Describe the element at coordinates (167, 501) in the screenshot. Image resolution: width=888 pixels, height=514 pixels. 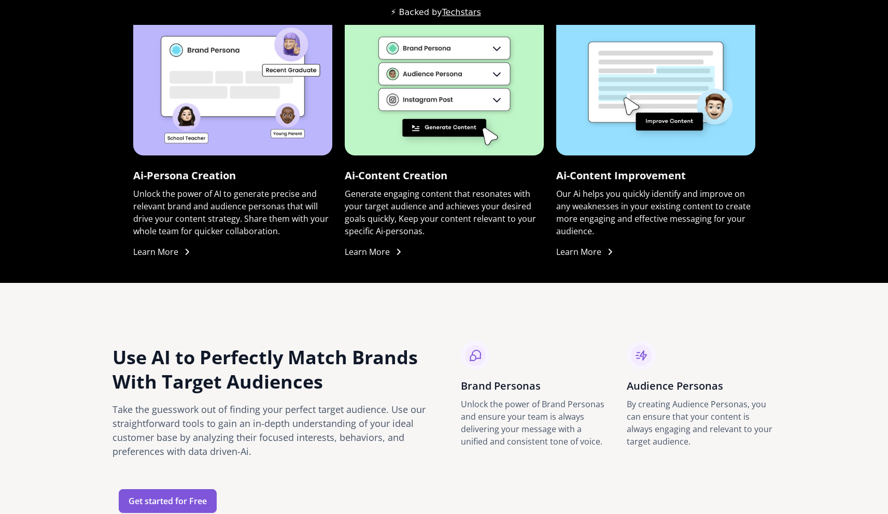
I see `div: Get started for Free` at that location.